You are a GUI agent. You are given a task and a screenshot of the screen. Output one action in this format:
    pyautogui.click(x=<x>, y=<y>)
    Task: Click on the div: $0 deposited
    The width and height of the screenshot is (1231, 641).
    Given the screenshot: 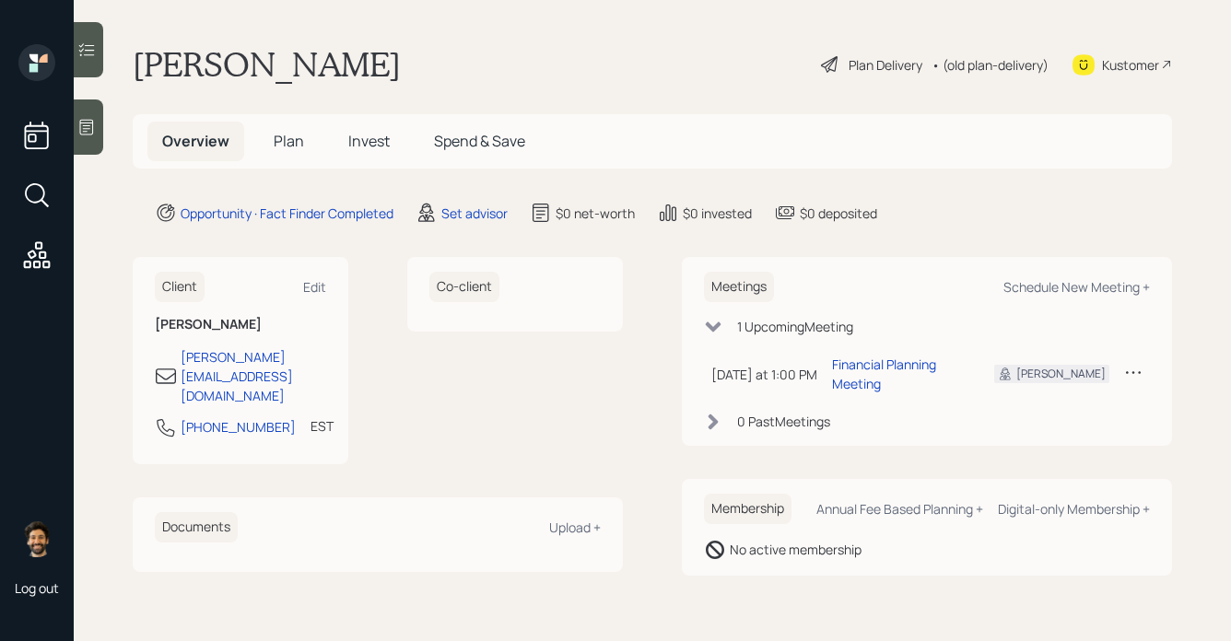 What is the action you would take?
    pyautogui.click(x=839, y=213)
    